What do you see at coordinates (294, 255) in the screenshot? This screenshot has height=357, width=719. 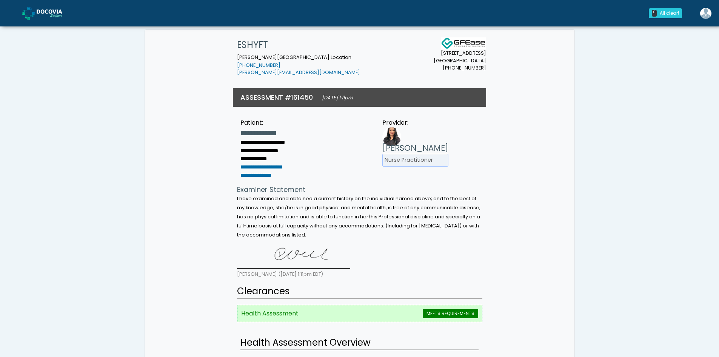 I see `img: 3tUKpAAAAAZJREFUAwAa5YcNLJy87wAAAABJRU5ErkJggg==` at bounding box center [294, 255].